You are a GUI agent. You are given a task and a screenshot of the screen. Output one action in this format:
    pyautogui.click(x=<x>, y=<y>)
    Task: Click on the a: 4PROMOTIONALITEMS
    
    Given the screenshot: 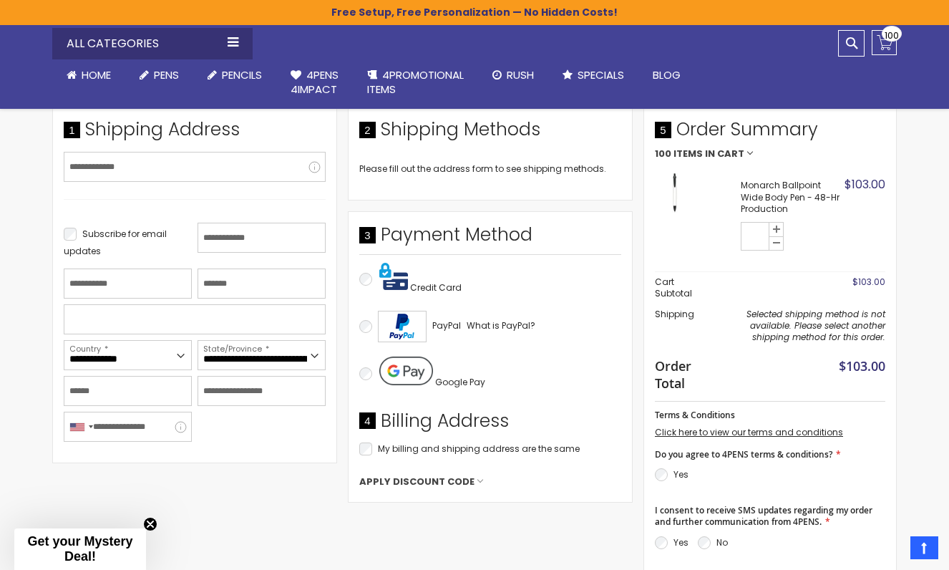 What is the action you would take?
    pyautogui.click(x=415, y=82)
    